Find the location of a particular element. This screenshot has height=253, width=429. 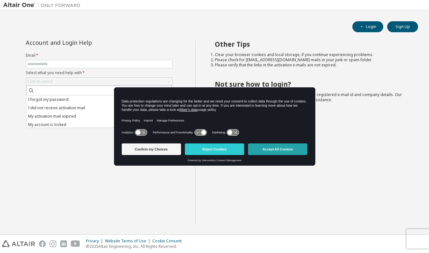

img: instagram.svg is located at coordinates (53, 244).